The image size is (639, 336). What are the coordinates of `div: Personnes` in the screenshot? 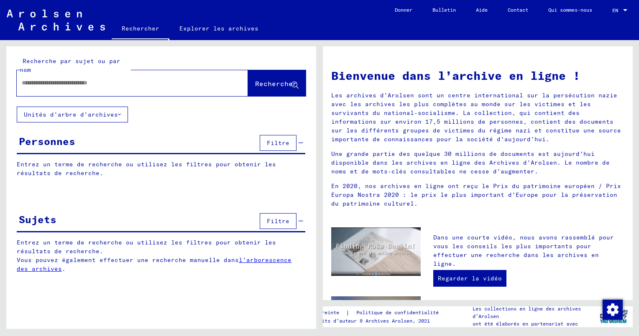 It's located at (47, 141).